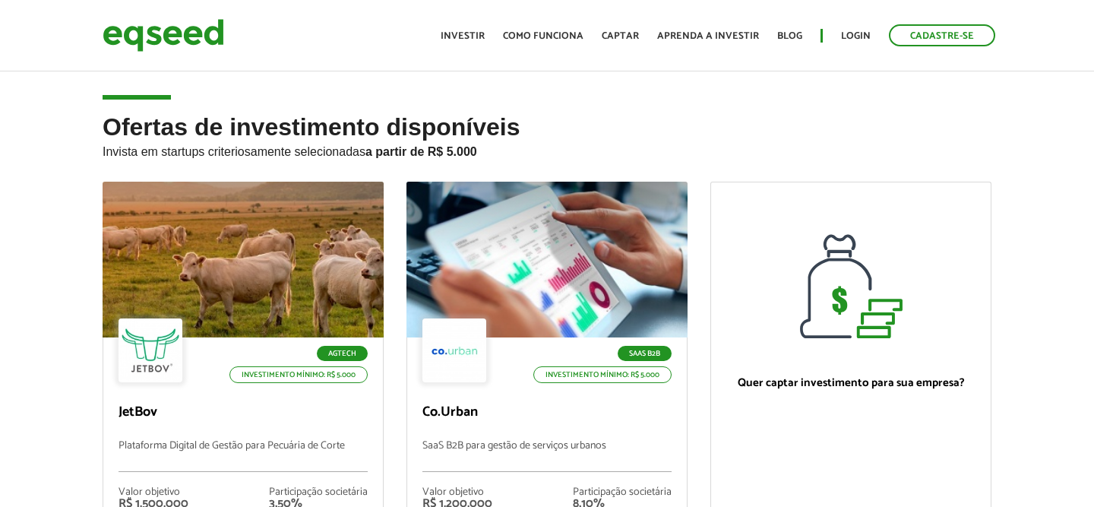  What do you see at coordinates (163, 35) in the screenshot?
I see `img: EqSeed` at bounding box center [163, 35].